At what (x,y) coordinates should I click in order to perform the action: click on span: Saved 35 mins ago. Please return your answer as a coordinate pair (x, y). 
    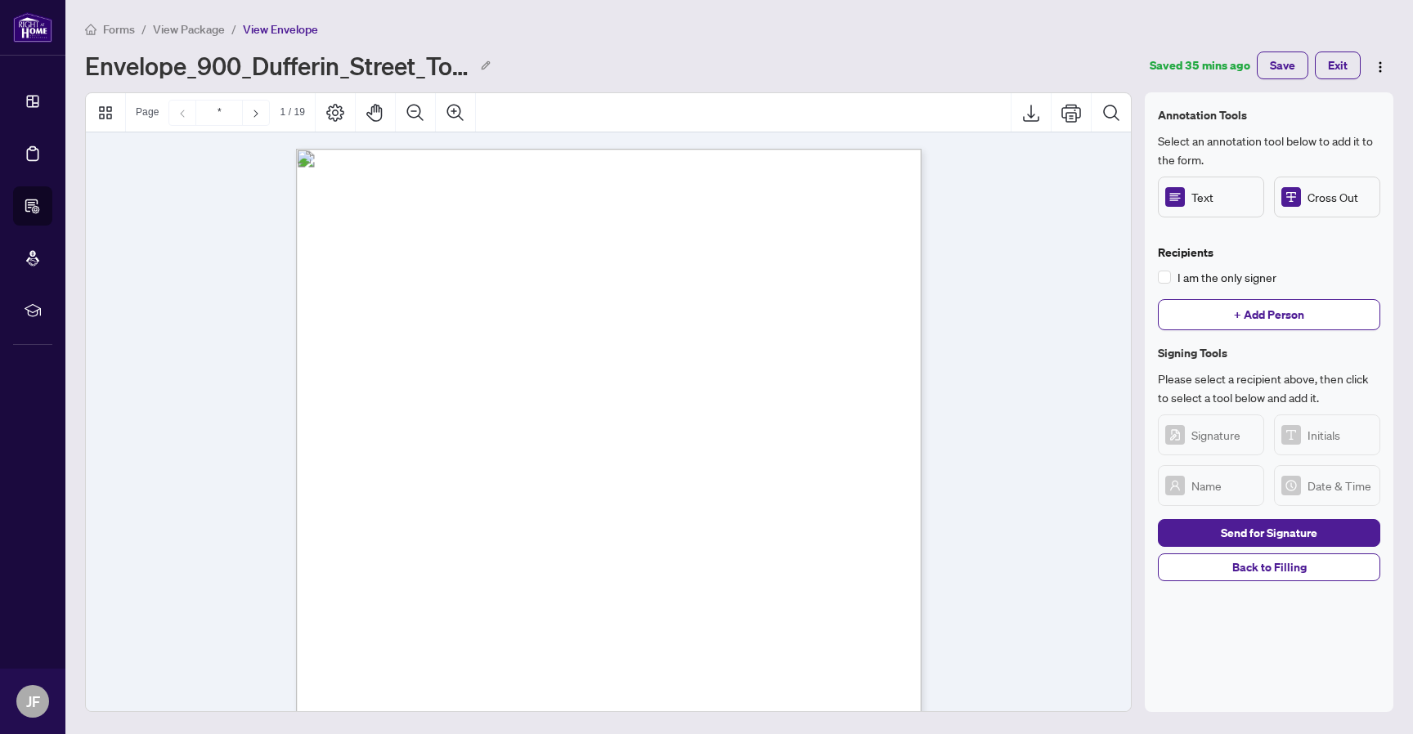
    Looking at the image, I should click on (1199, 65).